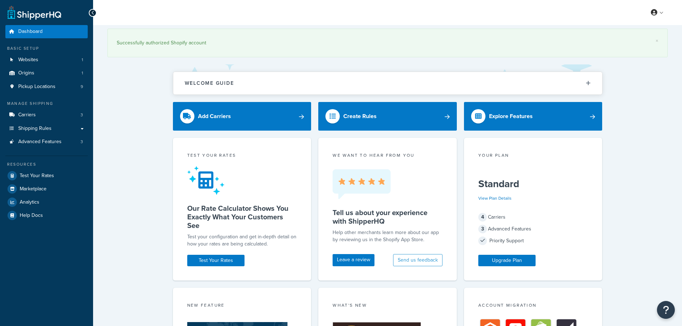  What do you see at coordinates (47, 129) in the screenshot?
I see `li: Shipping Rules` at bounding box center [47, 129].